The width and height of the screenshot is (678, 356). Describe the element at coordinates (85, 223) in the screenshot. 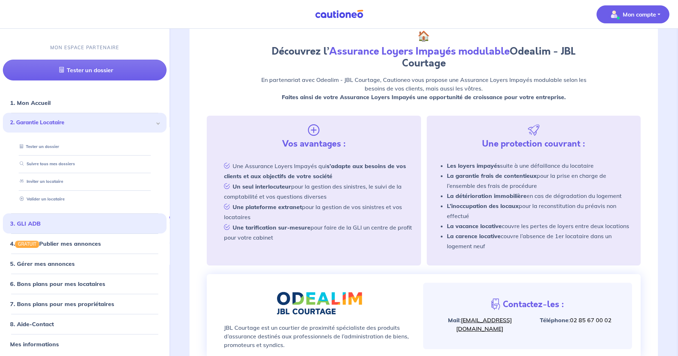

I see `div: 3. GLI ADB` at that location.